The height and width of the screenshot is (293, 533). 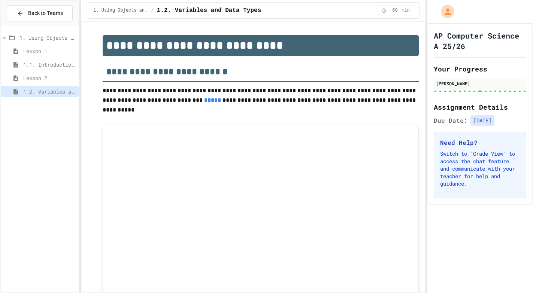 What do you see at coordinates (480, 41) in the screenshot?
I see `h1: AP Computer Science A 25/26` at bounding box center [480, 41].